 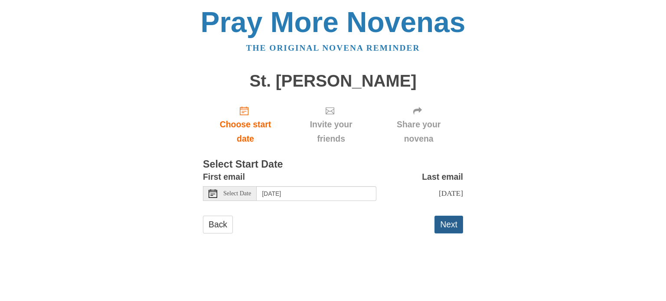 What do you see at coordinates (237, 194) in the screenshot?
I see `span: Select Date` at bounding box center [237, 194].